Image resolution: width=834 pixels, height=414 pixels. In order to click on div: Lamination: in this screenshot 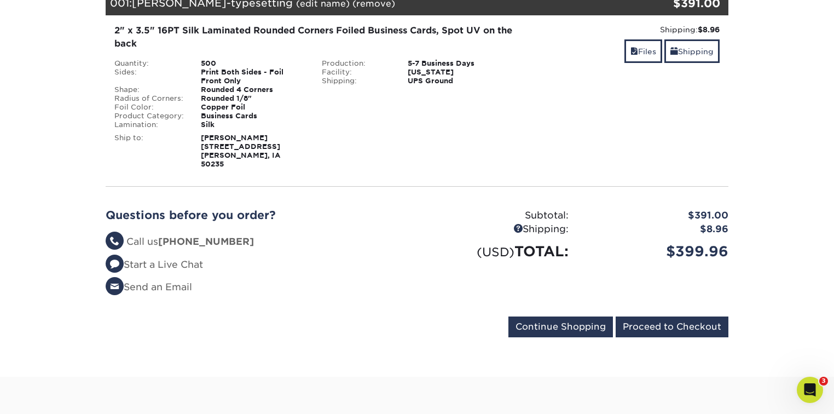, I will do `click(149, 125)`.